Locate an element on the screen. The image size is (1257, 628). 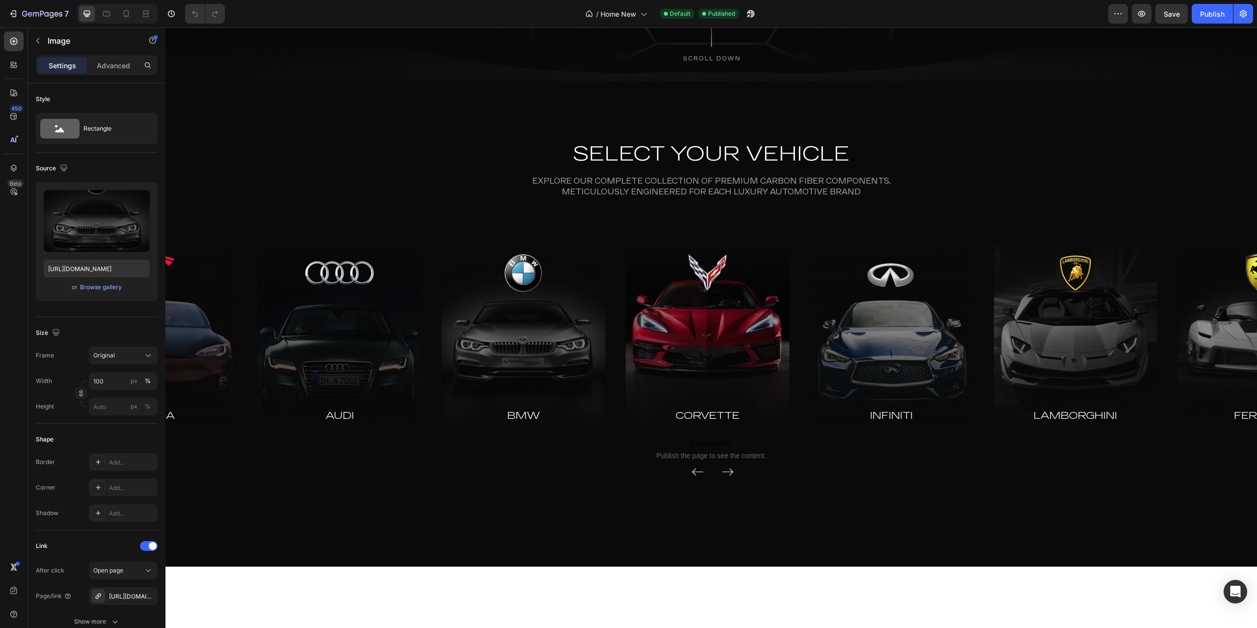
span: Save is located at coordinates (1172, 14).